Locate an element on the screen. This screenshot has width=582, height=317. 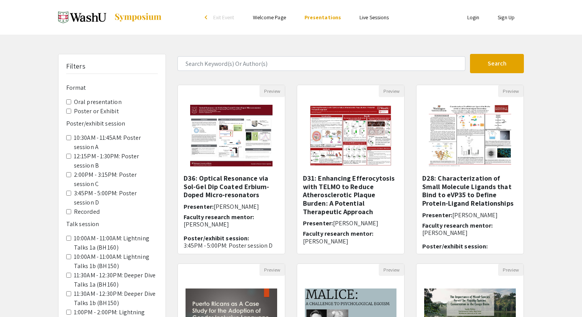
span: Exit Event is located at coordinates (224, 17).